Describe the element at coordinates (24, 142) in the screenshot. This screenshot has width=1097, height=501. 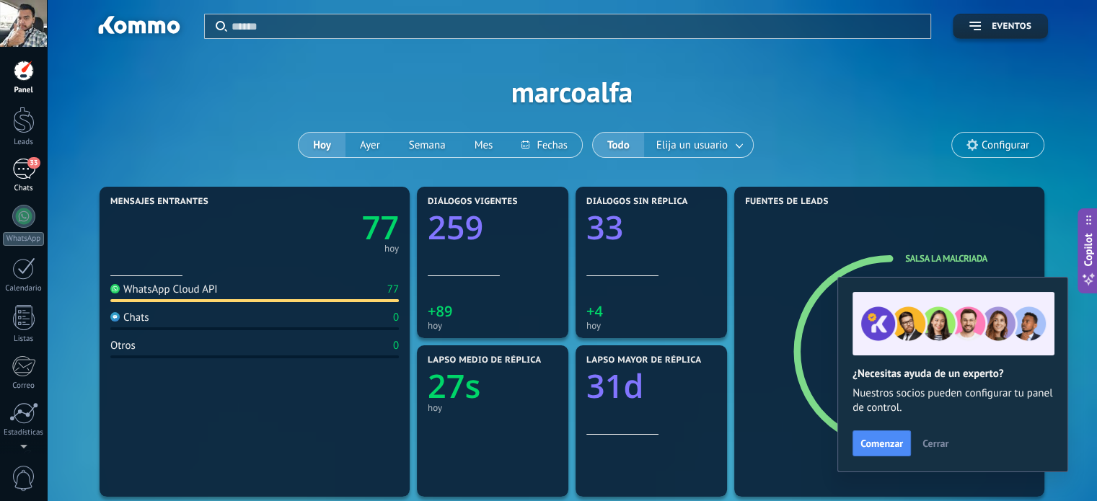
I see `div: Leads` at that location.